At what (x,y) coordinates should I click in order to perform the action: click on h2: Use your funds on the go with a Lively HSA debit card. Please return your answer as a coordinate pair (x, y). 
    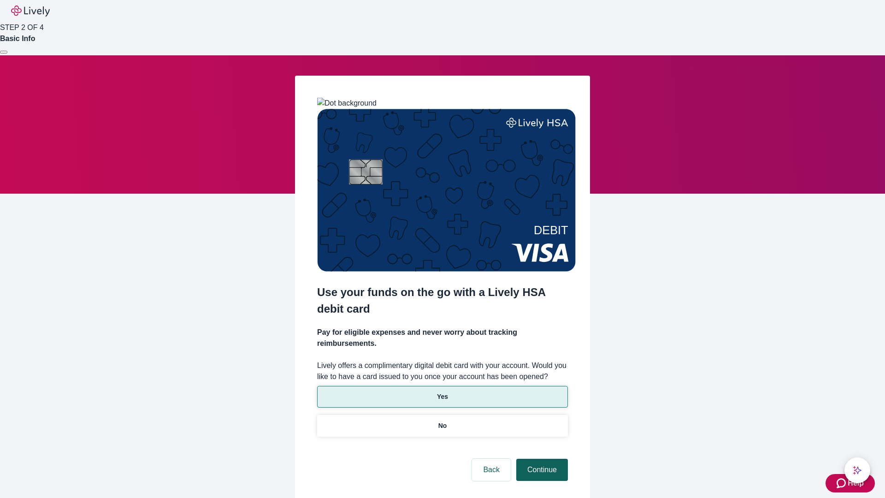
    Looking at the image, I should click on (443, 301).